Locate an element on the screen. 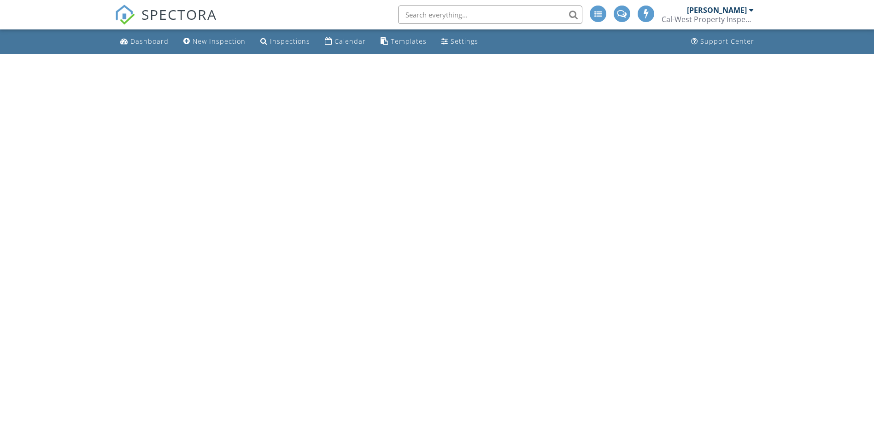 This screenshot has height=439, width=874. span: SPECTORA is located at coordinates (179, 14).